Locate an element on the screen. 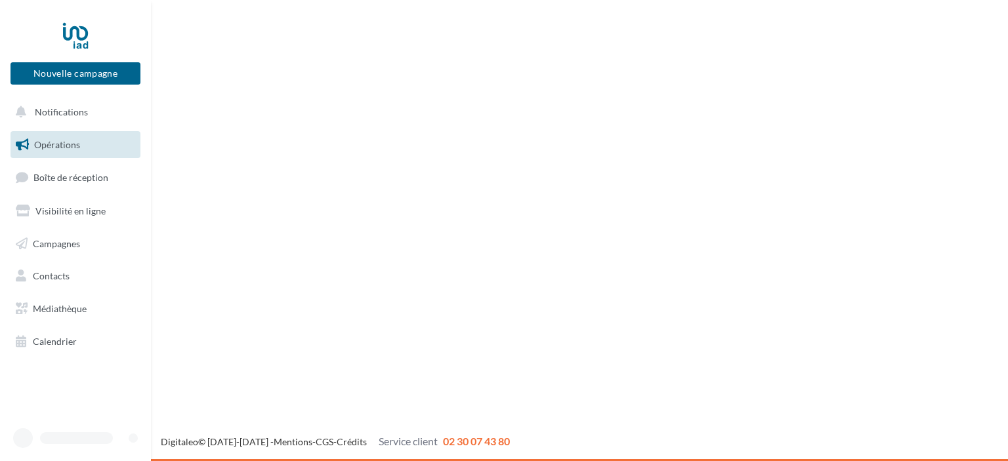 This screenshot has height=461, width=1008. span: Visibilité en ligne is located at coordinates (70, 211).